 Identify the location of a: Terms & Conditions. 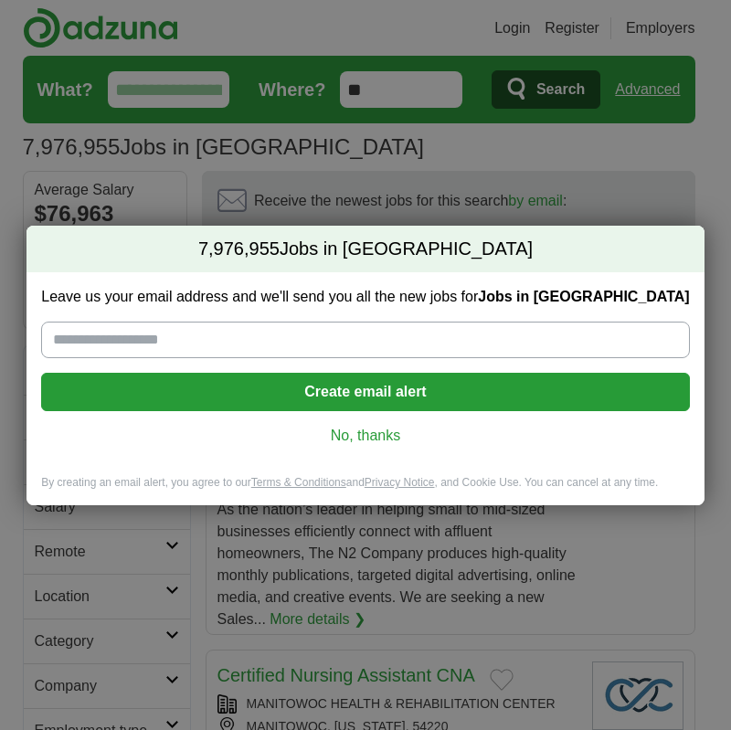
(299, 483).